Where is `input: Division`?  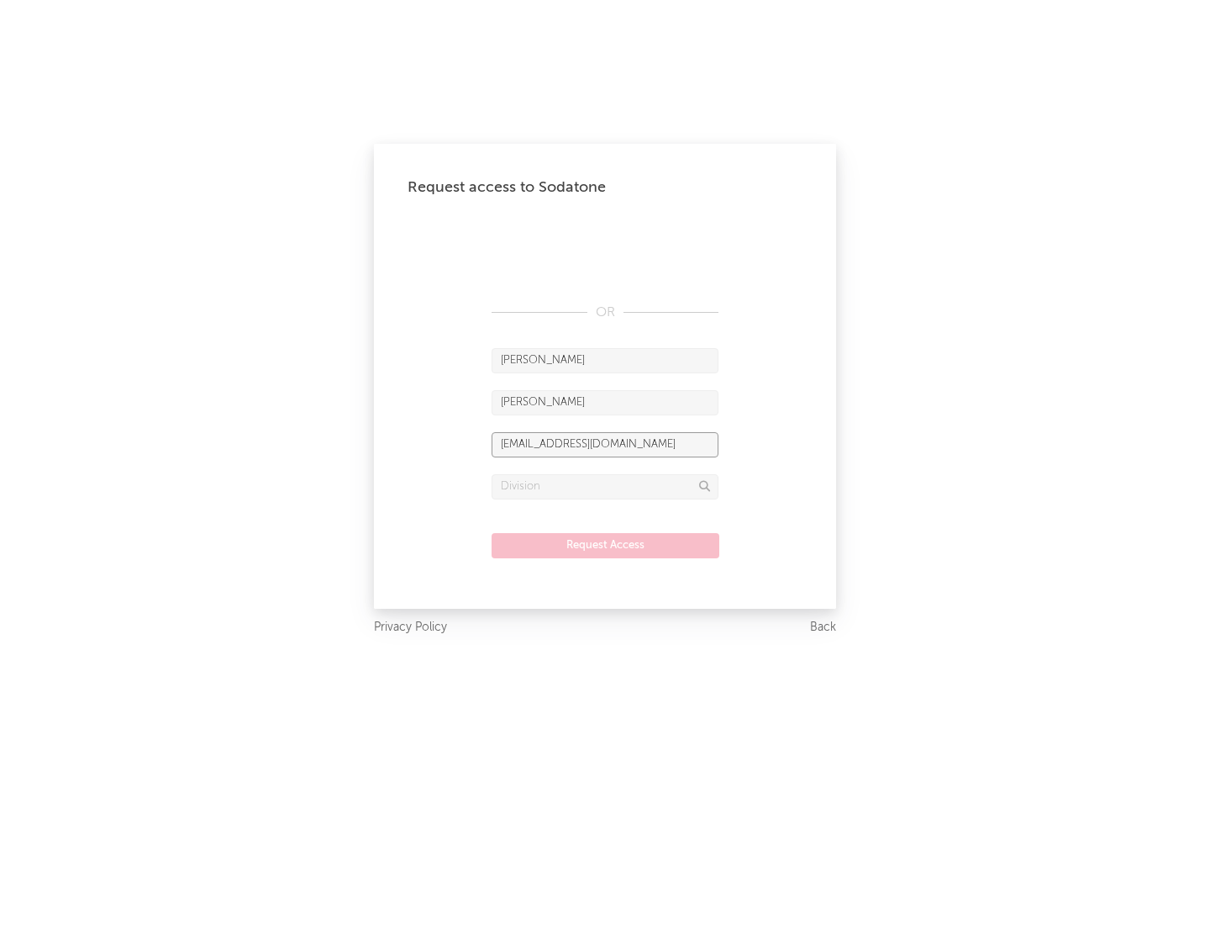
input: Division is located at coordinates (605, 487).